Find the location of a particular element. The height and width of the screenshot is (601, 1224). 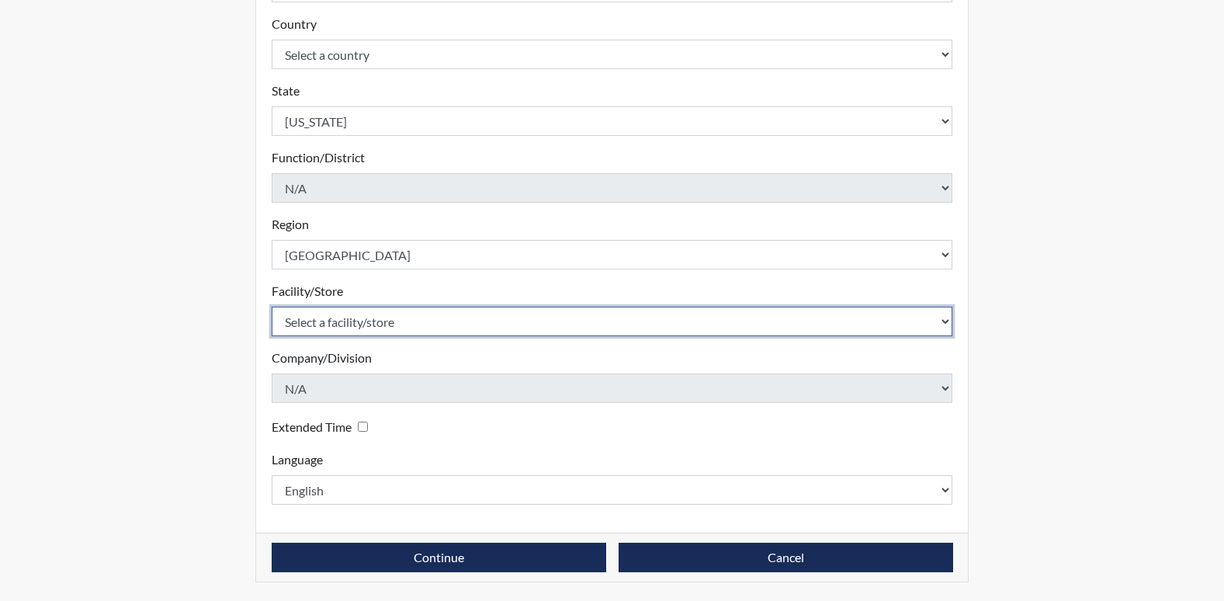

div: Checking this box will provide the interviewee with an accomodation of extra time to answer each ... is located at coordinates (323, 426).